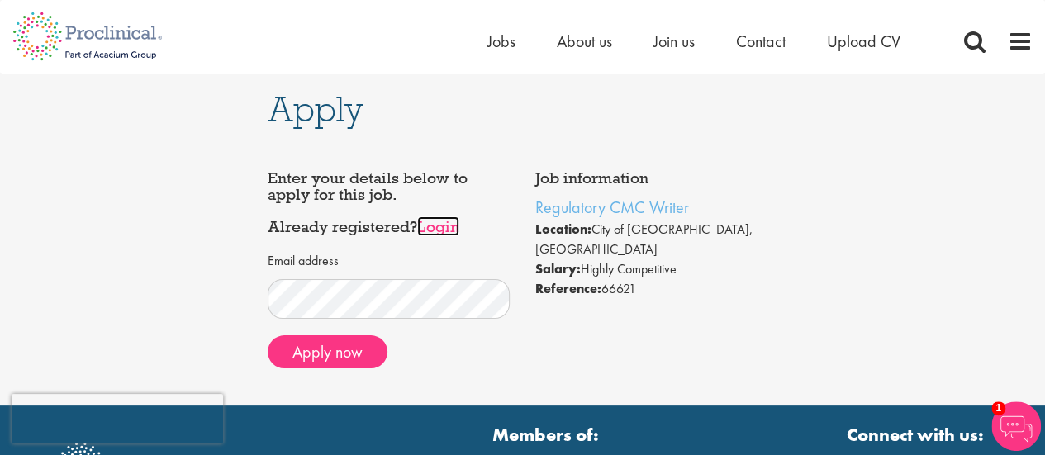  I want to click on li: Highly Competitive, so click(657, 269).